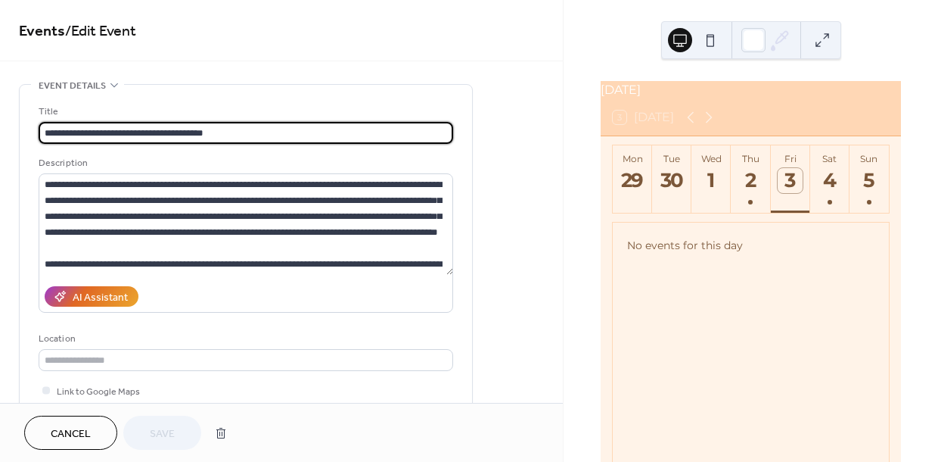 This screenshot has height=462, width=938. Describe the element at coordinates (870, 179) in the screenshot. I see `button: Sun5` at that location.